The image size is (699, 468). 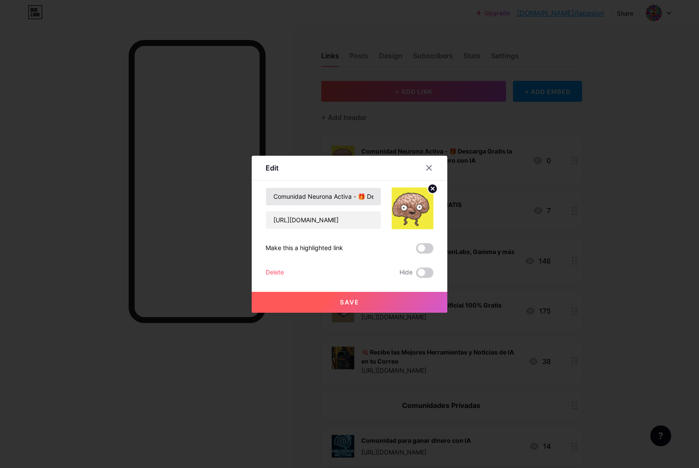 What do you see at coordinates (324, 220) in the screenshot?
I see `input: URL` at bounding box center [324, 220].